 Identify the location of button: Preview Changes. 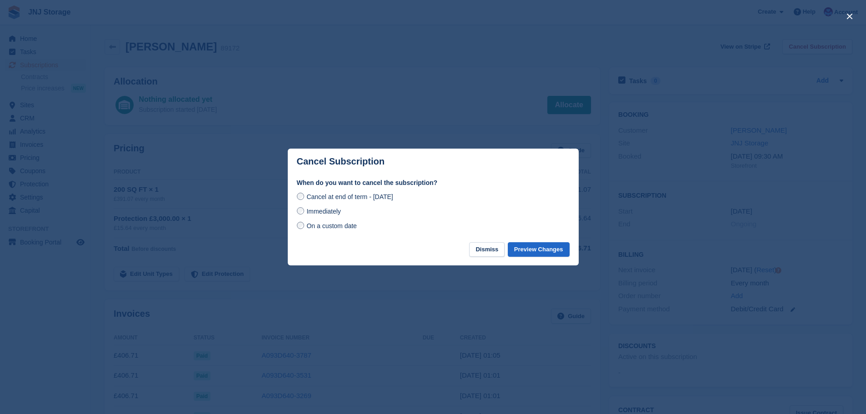
(538, 249).